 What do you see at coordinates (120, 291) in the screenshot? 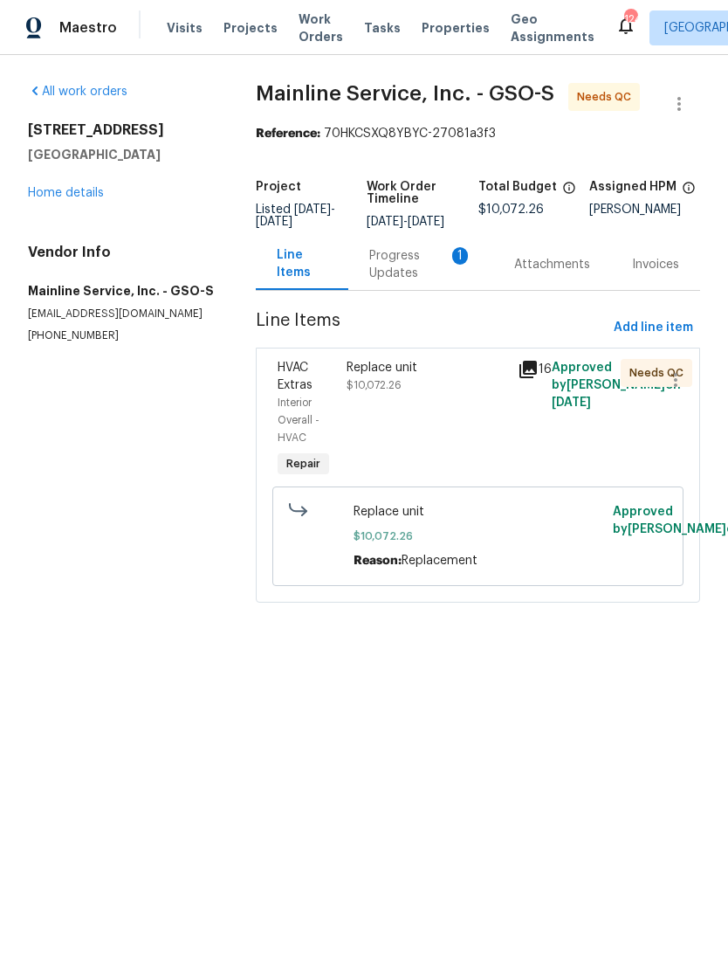
I see `h5: Mainline Service, Inc. - GSO-S` at bounding box center [120, 291].